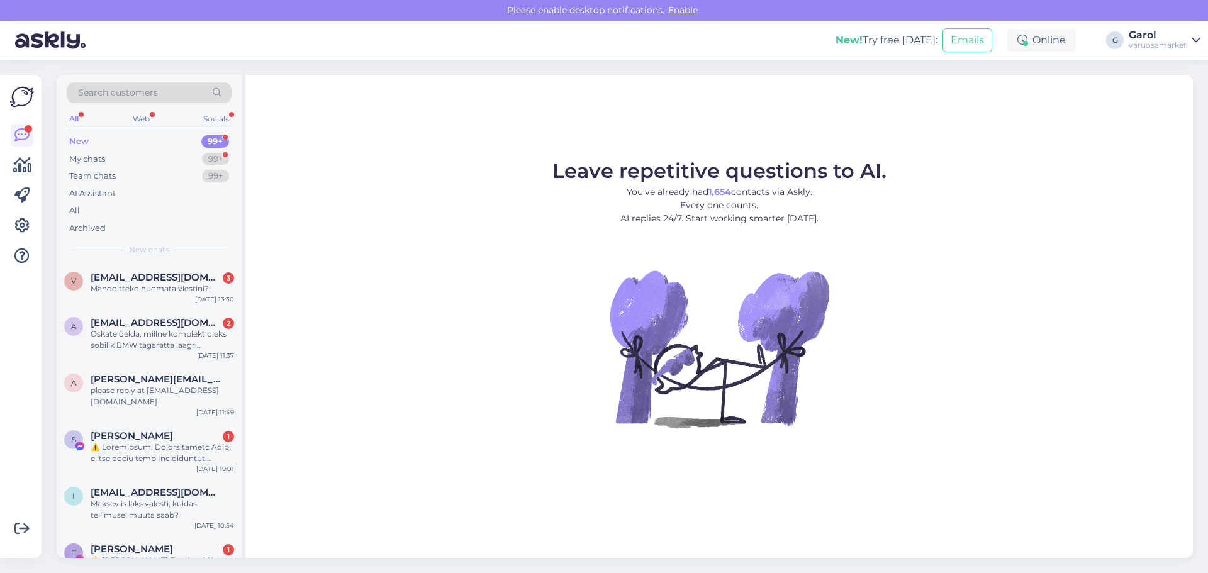 The image size is (1208, 573). What do you see at coordinates (1165, 40) in the screenshot?
I see `a: Garolvaruosamarket` at bounding box center [1165, 40].